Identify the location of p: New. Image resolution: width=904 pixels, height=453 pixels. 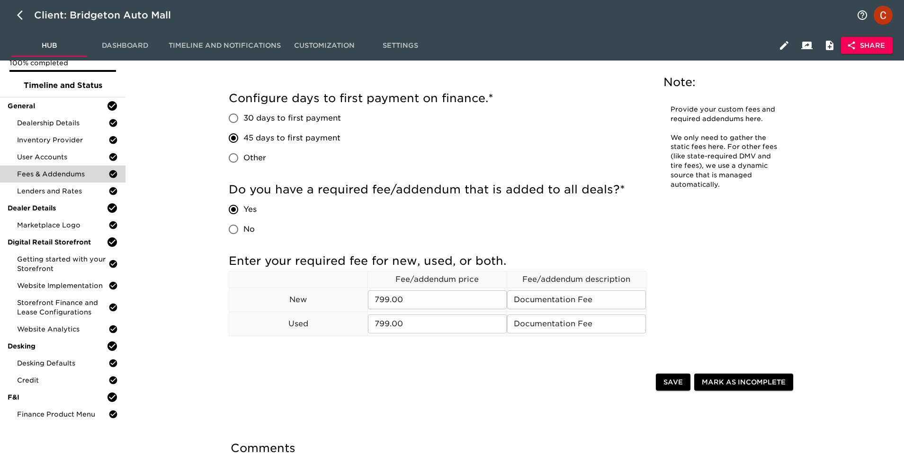
(298, 300).